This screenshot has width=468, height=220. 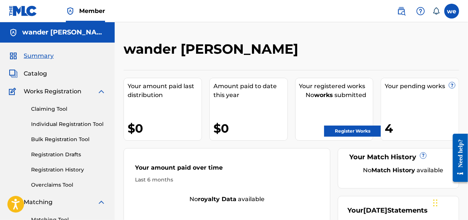 I want to click on img: Matching, so click(x=13, y=202).